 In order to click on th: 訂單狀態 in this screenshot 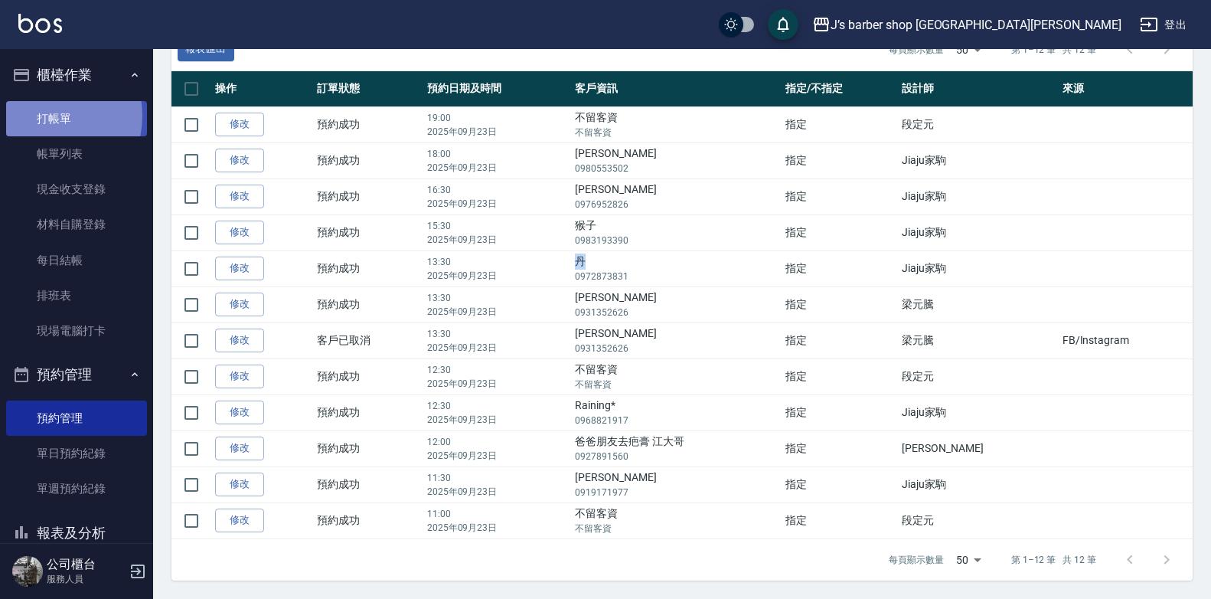, I will do `click(368, 89)`.